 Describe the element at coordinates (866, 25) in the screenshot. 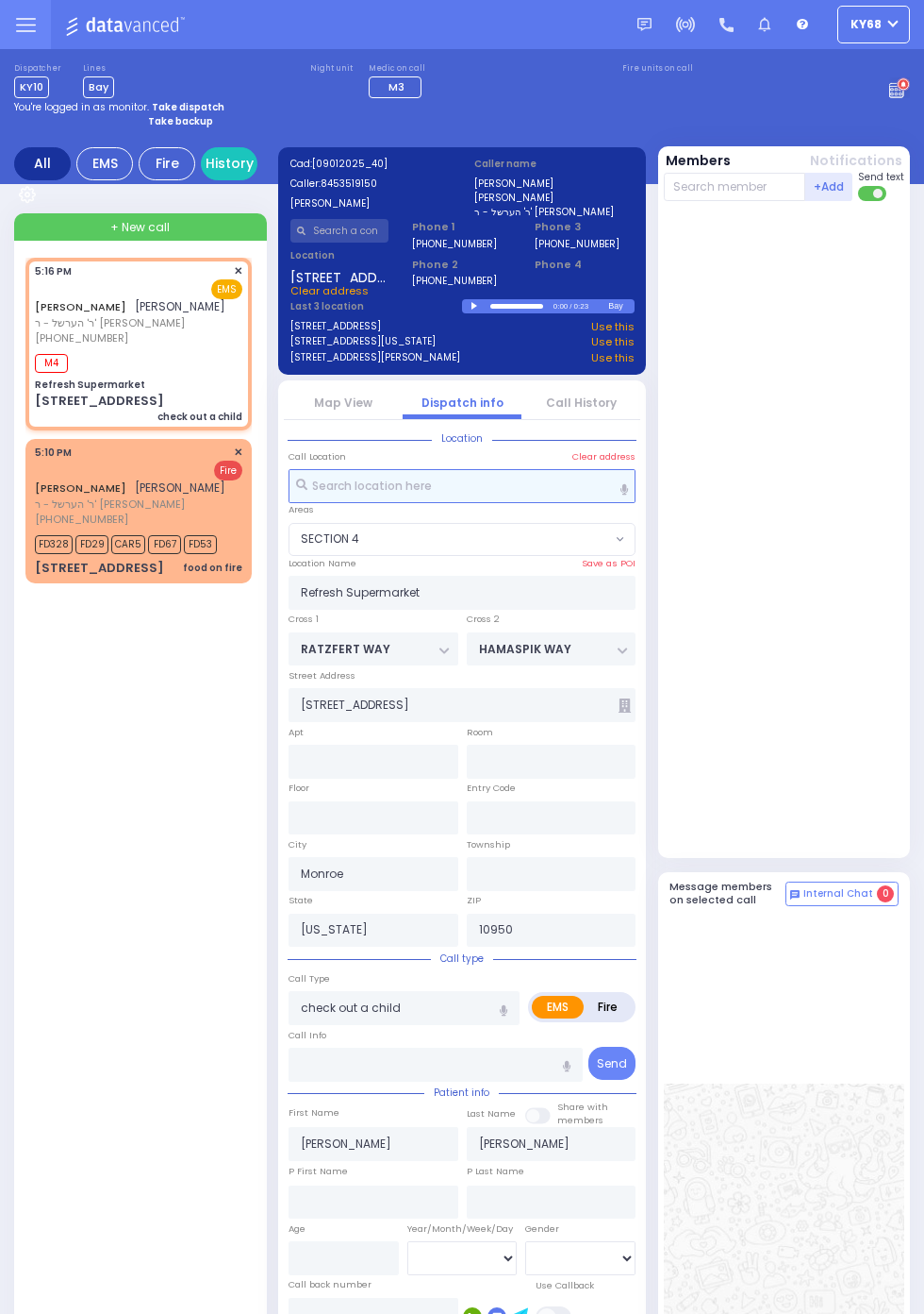

I see `span: ky68` at that location.